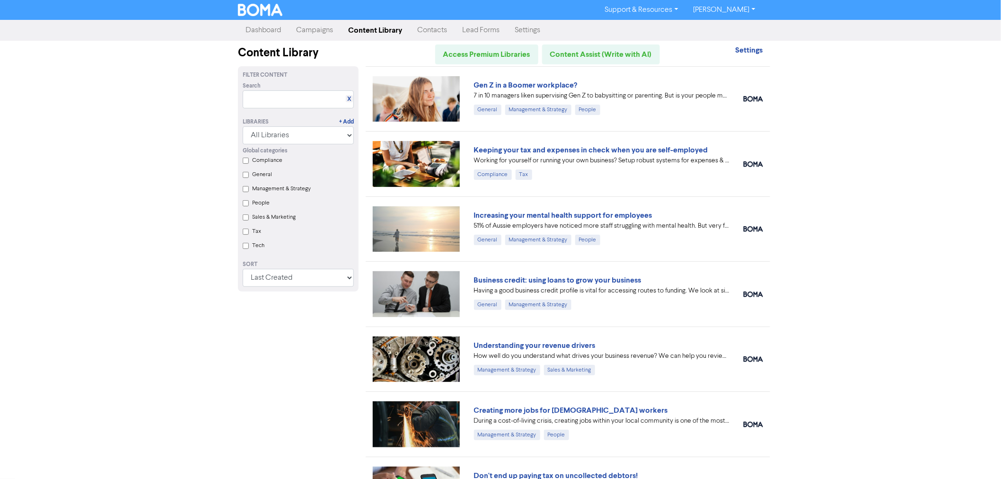  I want to click on a: Lead Forms, so click(481, 30).